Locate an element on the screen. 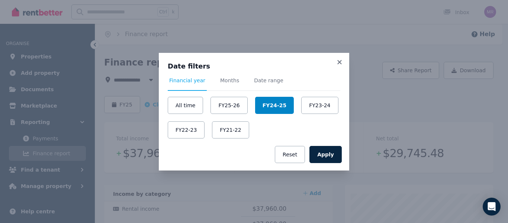  button: FY24-25 is located at coordinates (274, 105).